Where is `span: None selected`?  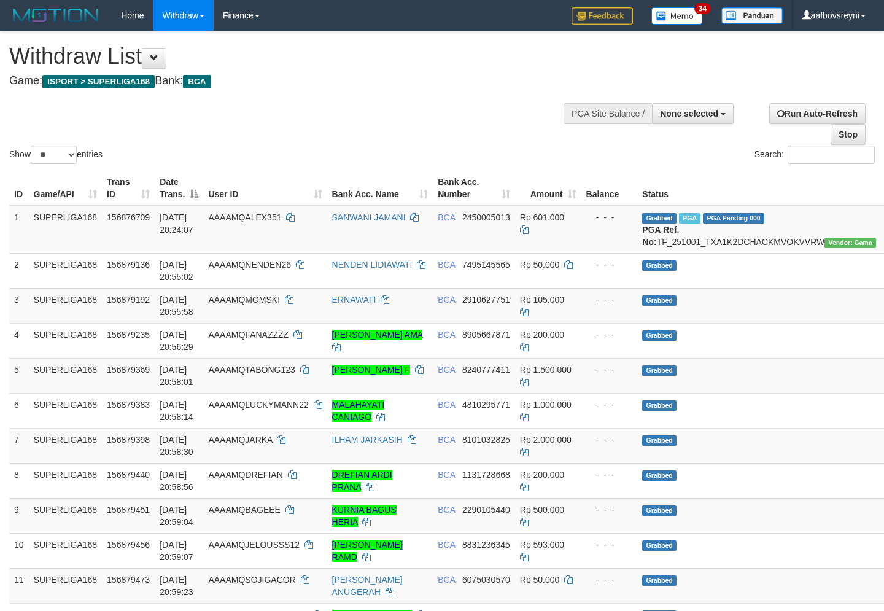 span: None selected is located at coordinates (689, 114).